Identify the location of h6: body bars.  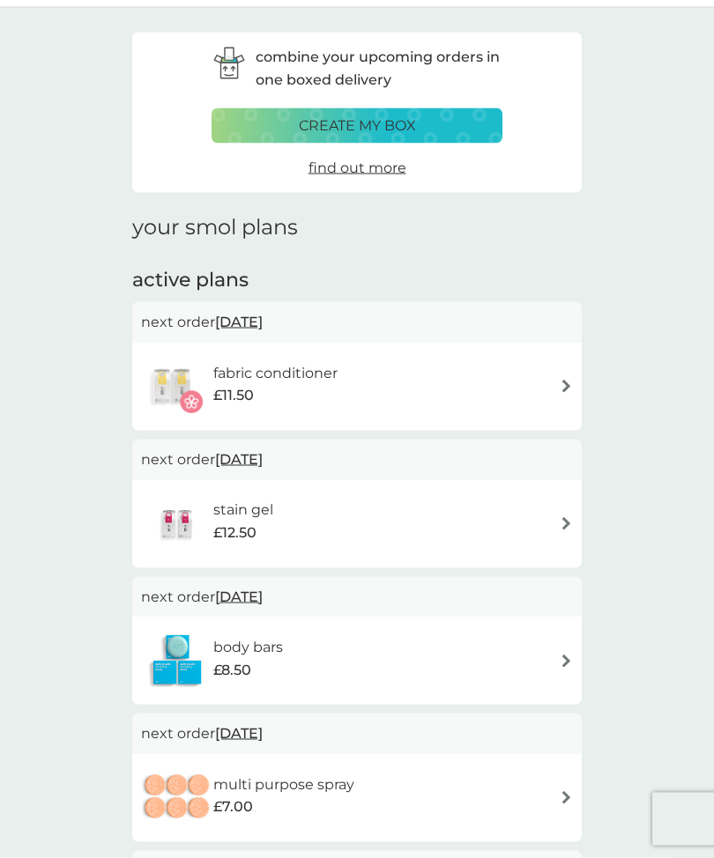
(248, 648).